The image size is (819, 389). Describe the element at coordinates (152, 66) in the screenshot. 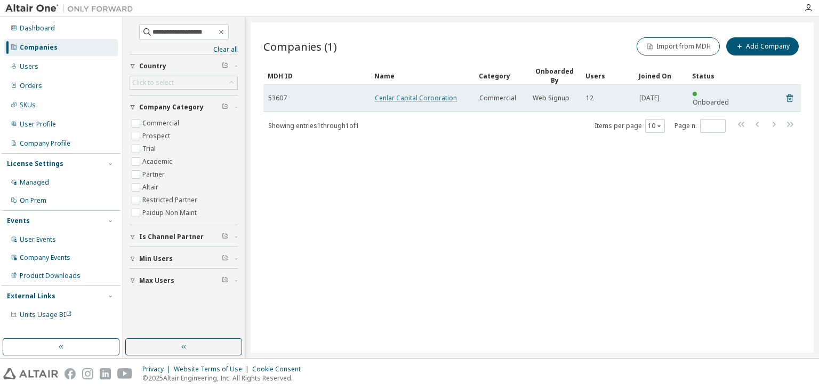

I see `span: Country` at that location.